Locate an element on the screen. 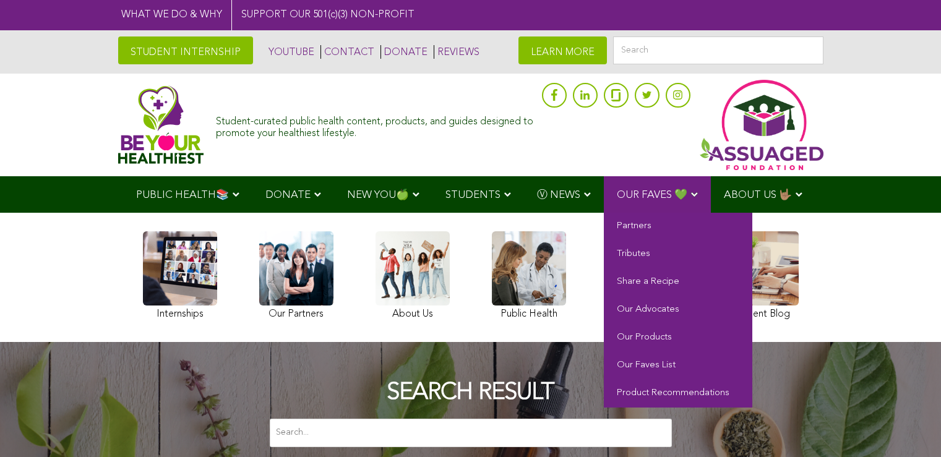  a: Our Products is located at coordinates (678, 338).